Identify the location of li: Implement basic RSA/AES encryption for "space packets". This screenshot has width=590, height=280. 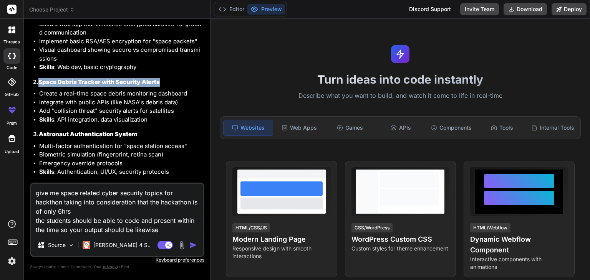
(121, 41).